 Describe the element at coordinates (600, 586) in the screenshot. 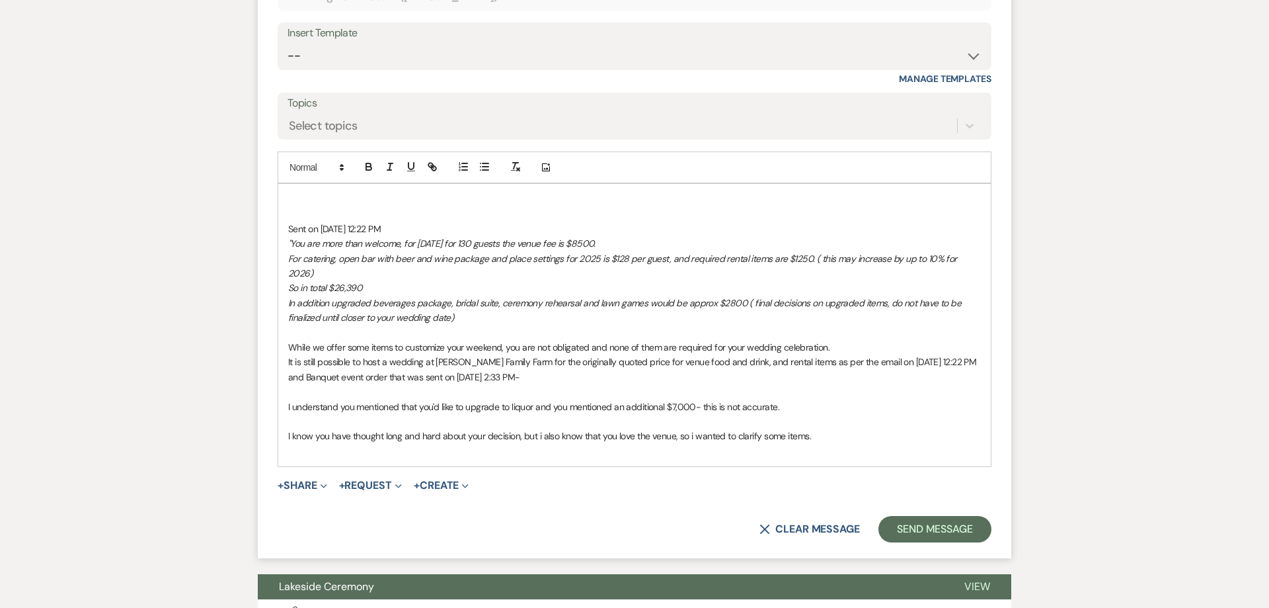

I see `button: Lakeside Ceremony` at that location.